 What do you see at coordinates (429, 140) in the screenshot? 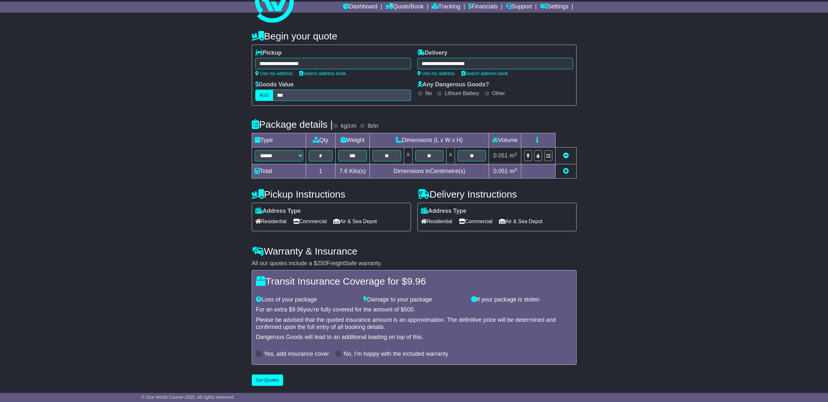
I see `td: Dimensions (L x W x H)` at bounding box center [429, 140].